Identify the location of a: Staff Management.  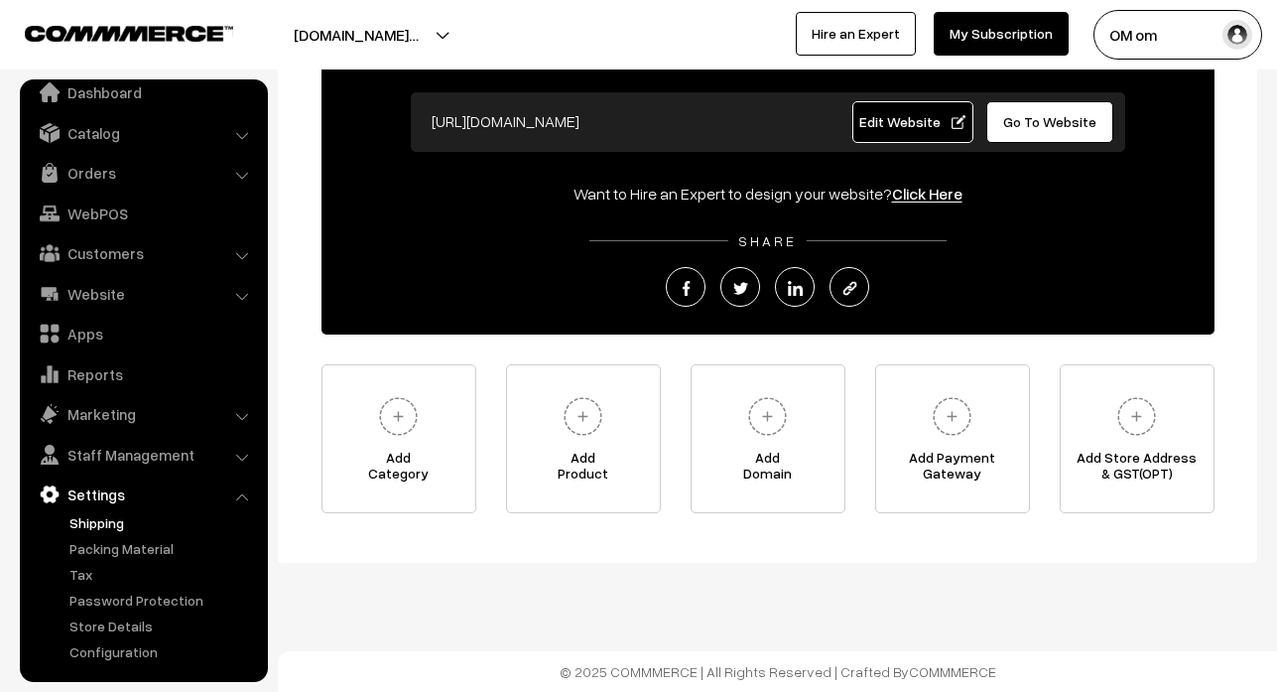
(143, 455).